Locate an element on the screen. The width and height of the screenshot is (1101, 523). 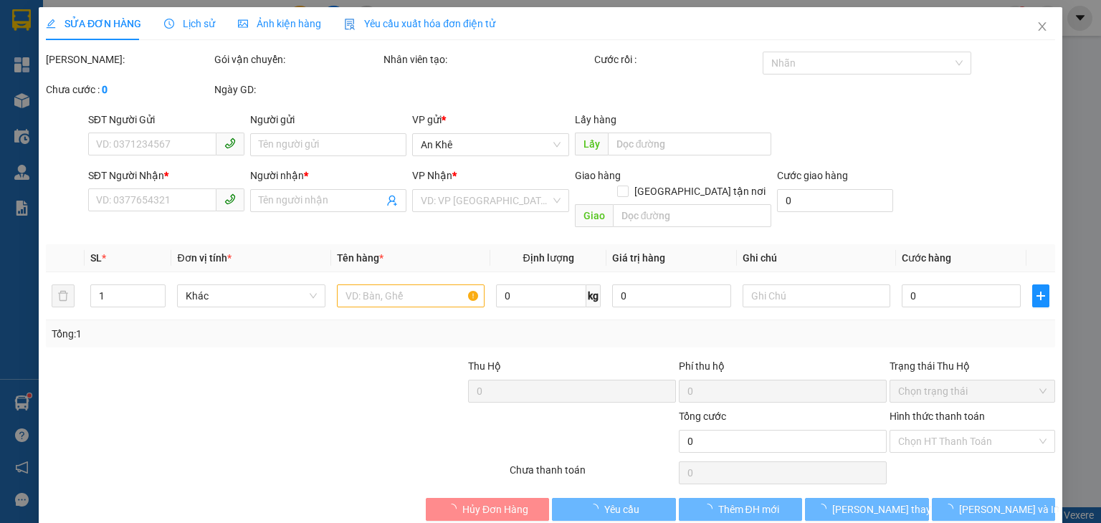
span: Yêu cầu is located at coordinates (621, 510).